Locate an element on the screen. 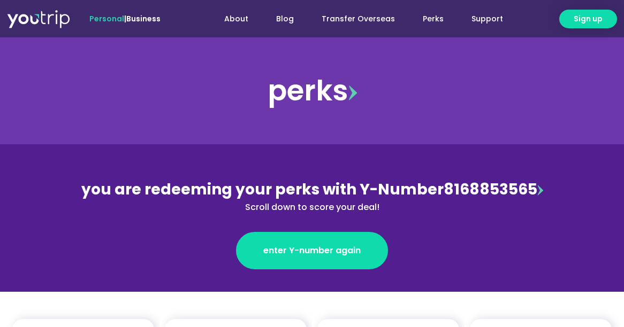 The width and height of the screenshot is (624, 327). div: 8168853565 is located at coordinates (312, 196).